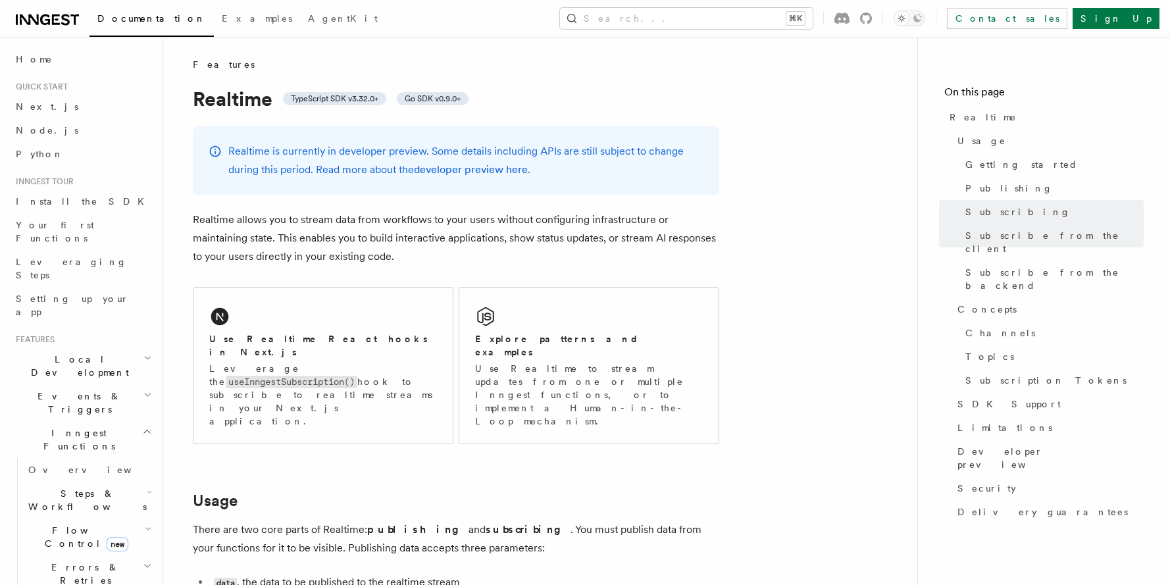  What do you see at coordinates (418, 529) in the screenshot?
I see `strong: publishing` at bounding box center [418, 529].